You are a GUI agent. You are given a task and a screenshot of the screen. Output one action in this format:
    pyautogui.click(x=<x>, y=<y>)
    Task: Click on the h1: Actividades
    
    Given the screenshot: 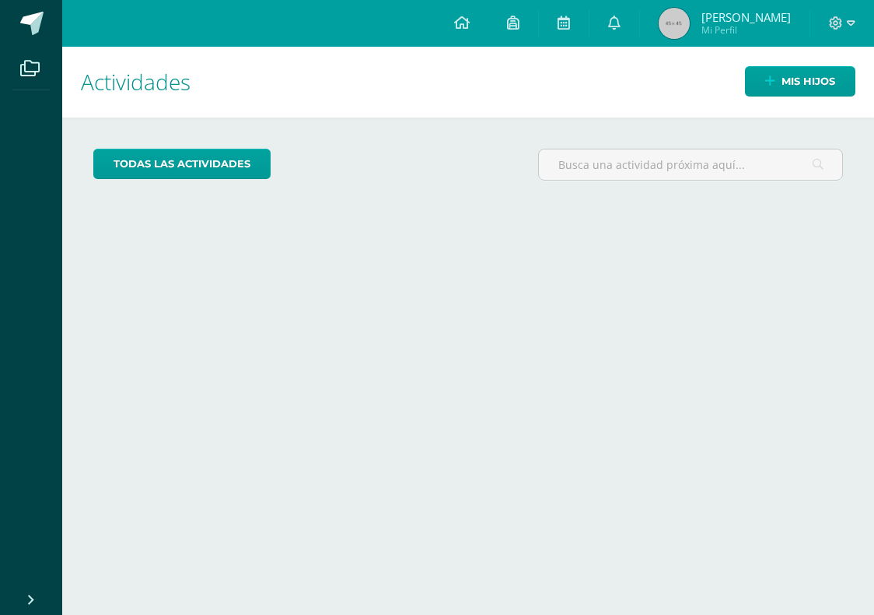 What is the action you would take?
    pyautogui.click(x=468, y=82)
    